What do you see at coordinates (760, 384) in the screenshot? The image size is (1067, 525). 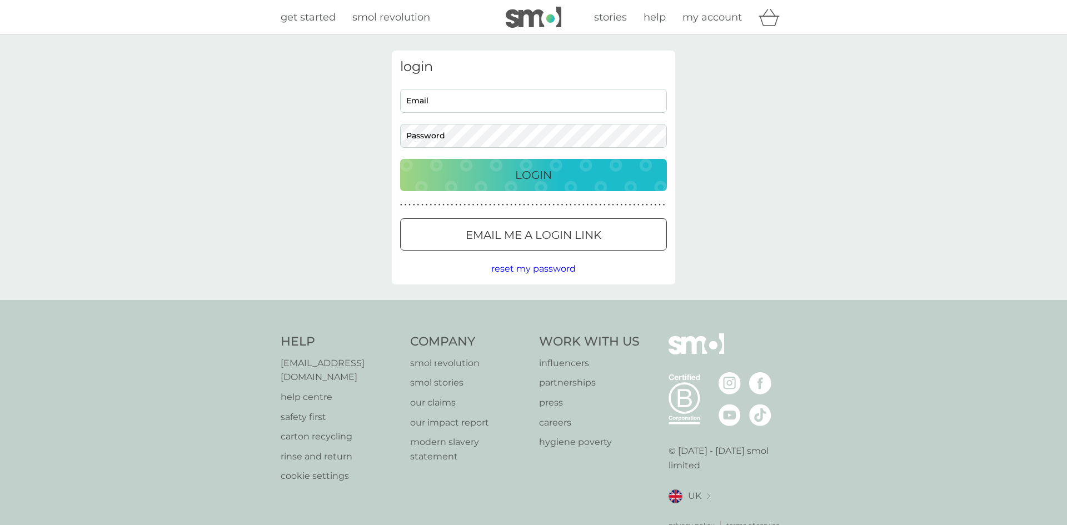 I see `img: visit the smol Facebook page` at bounding box center [760, 384].